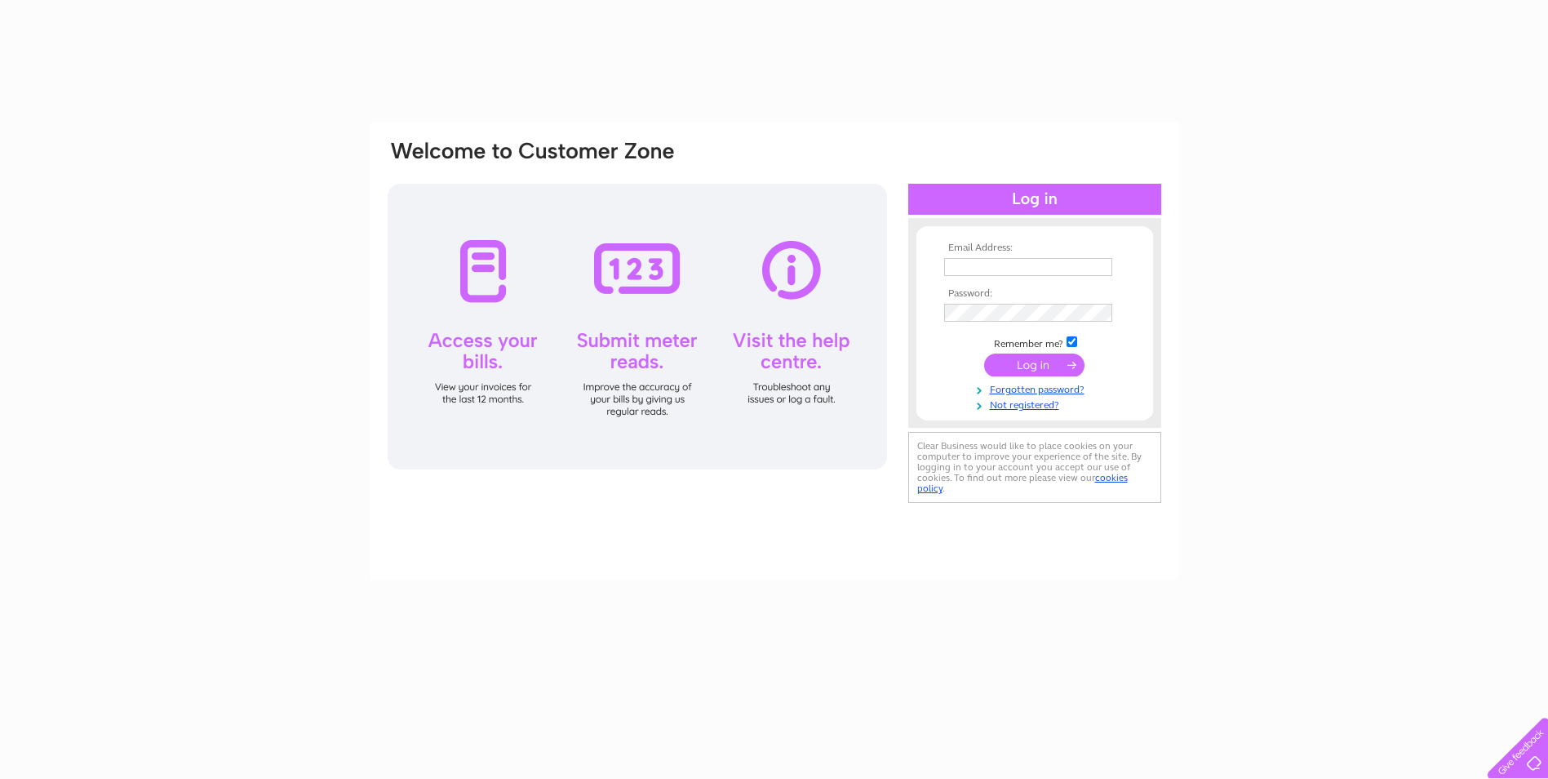 This screenshot has height=779, width=1548. What do you see at coordinates (1037, 403) in the screenshot?
I see `a: Not registered?` at bounding box center [1037, 403].